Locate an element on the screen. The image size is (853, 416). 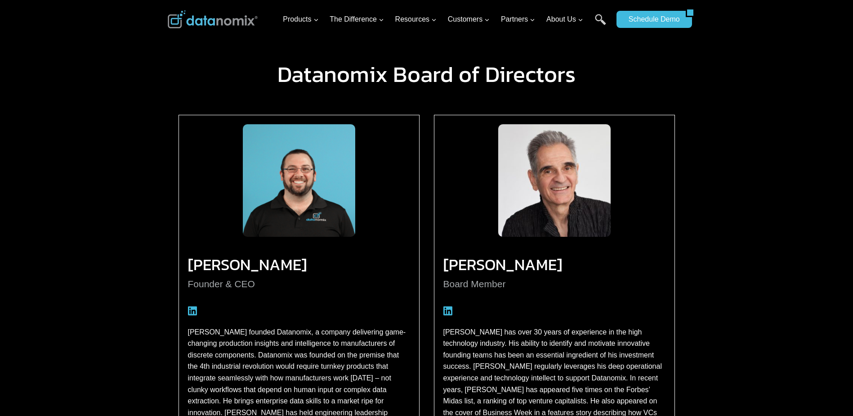
a: Search is located at coordinates (600, 24).